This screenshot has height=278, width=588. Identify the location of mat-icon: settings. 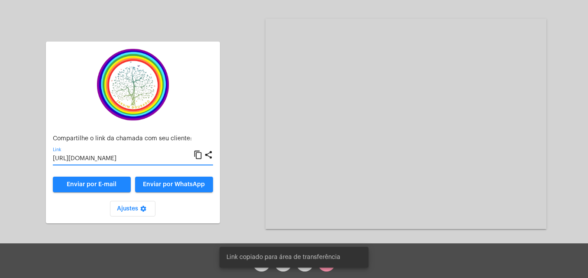
(143, 210).